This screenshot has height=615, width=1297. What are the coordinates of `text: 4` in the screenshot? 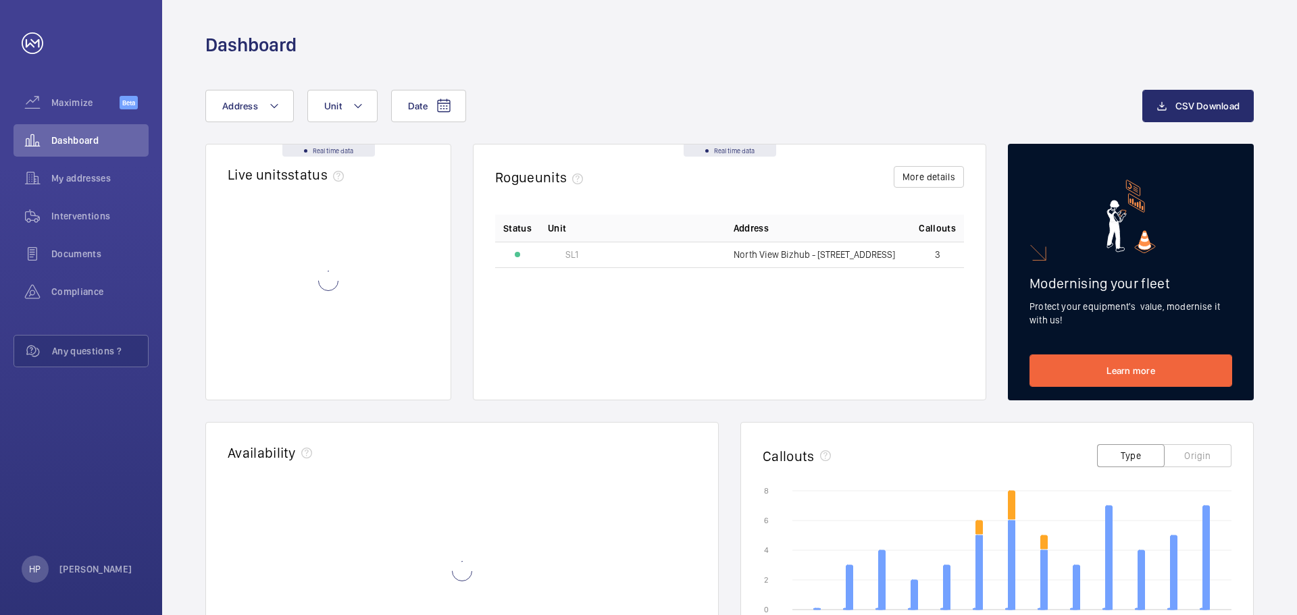 It's located at (766, 551).